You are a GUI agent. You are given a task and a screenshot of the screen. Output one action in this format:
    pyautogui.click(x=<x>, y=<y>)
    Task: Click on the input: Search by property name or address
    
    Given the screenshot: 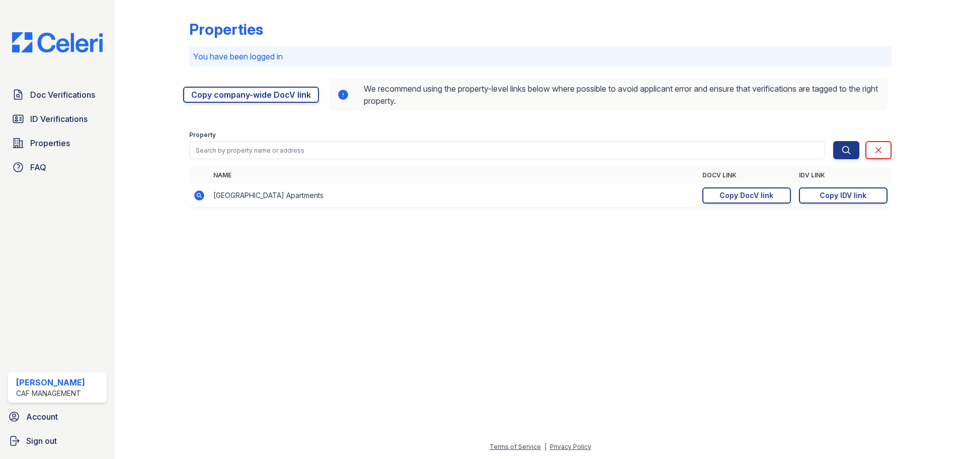 What is the action you would take?
    pyautogui.click(x=507, y=150)
    